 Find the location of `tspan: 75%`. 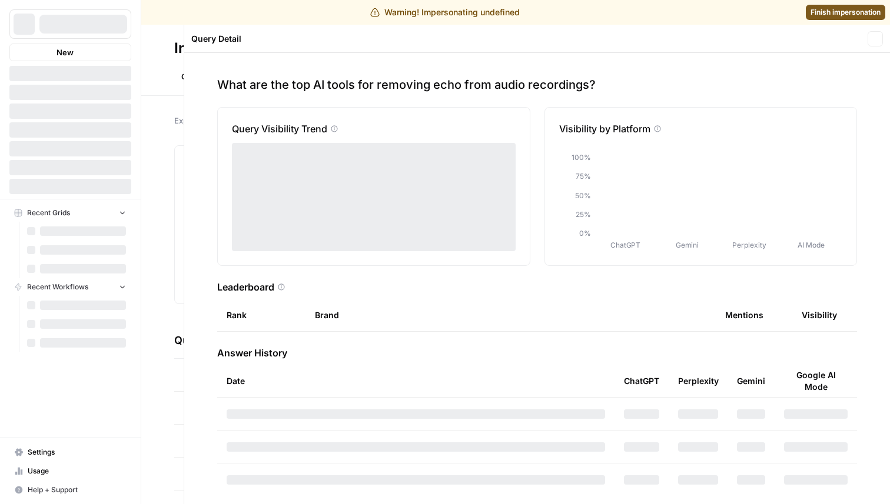

tspan: 75% is located at coordinates (583, 177).